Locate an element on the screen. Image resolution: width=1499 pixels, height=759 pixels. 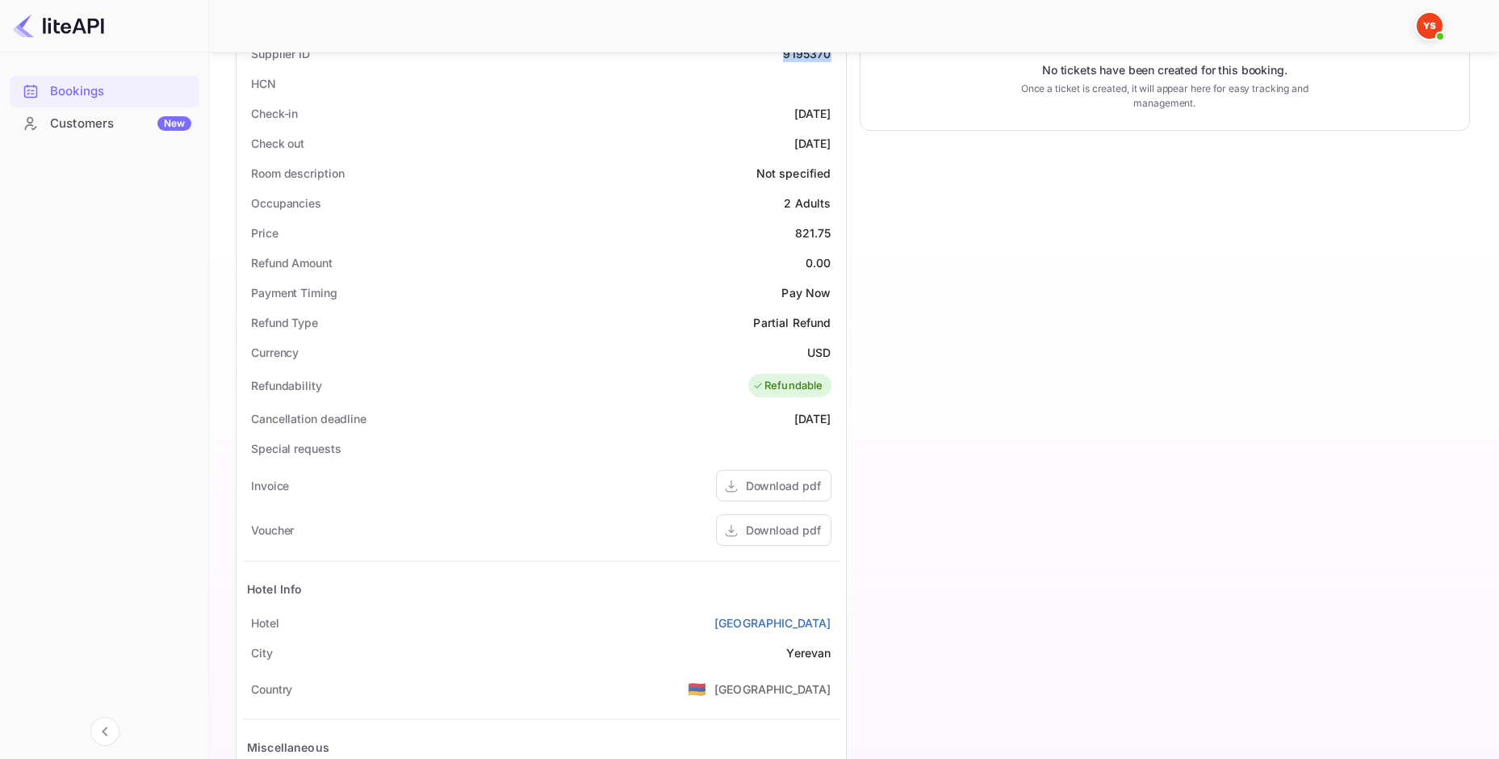
div: USD is located at coordinates (819, 352).